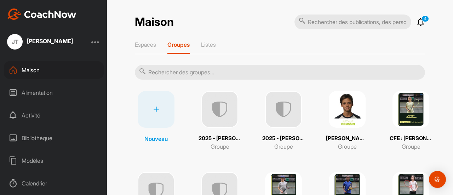 This screenshot has height=195, width=453. Describe the element at coordinates (42, 14) in the screenshot. I see `img: CoachNow` at that location.